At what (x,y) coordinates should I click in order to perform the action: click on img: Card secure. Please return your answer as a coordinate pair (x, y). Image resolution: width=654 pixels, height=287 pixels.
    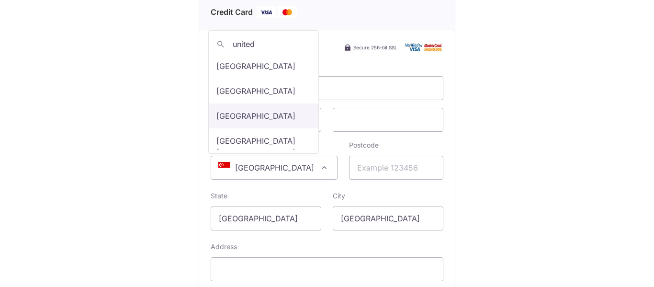
    Looking at the image, I should click on (424, 47).